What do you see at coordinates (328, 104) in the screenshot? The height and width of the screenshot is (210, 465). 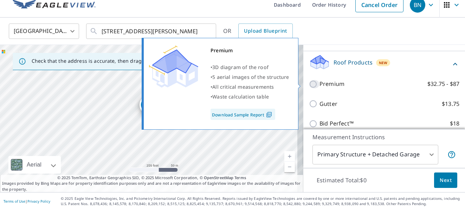 I see `p: Gutter` at bounding box center [328, 104].